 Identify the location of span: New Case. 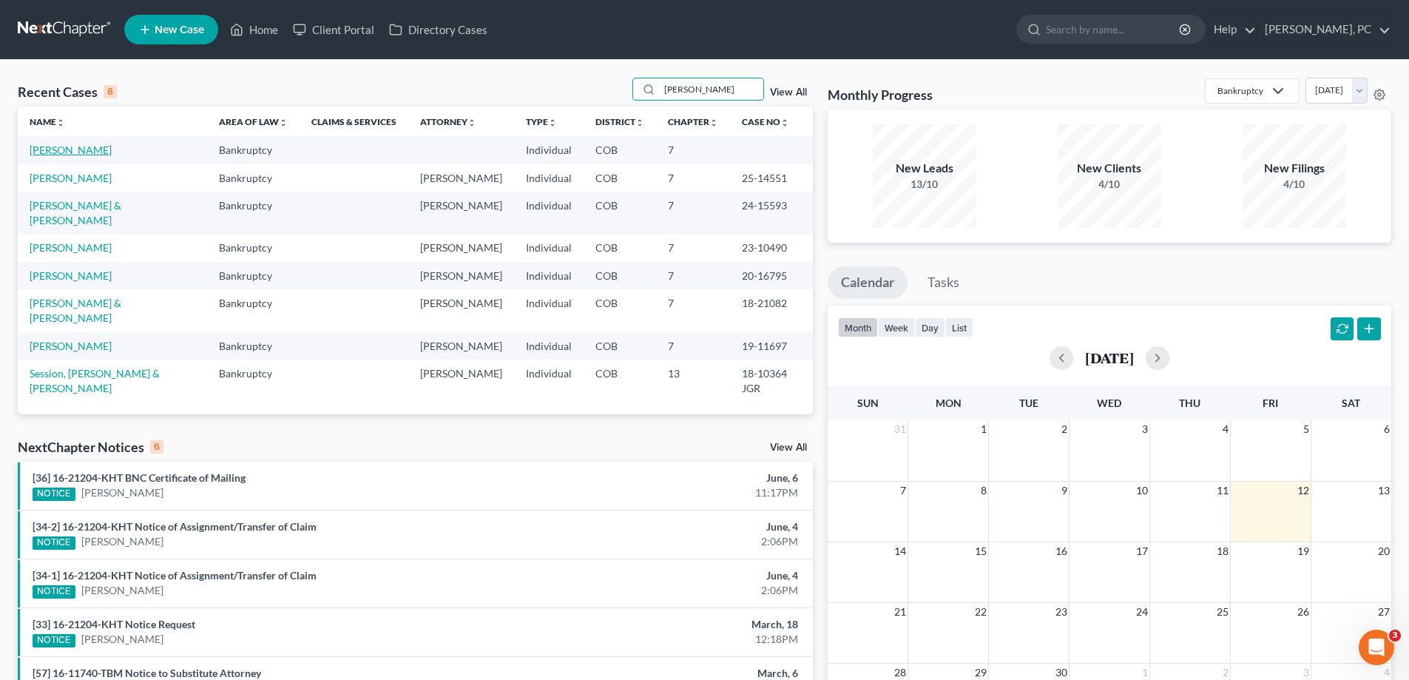
(179, 30).